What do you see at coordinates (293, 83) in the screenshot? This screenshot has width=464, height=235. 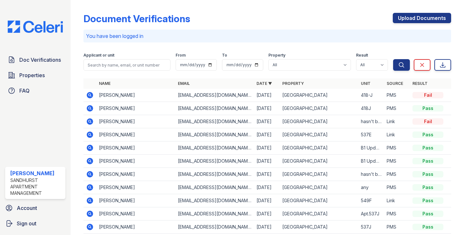 I see `a: Property` at bounding box center [293, 83].